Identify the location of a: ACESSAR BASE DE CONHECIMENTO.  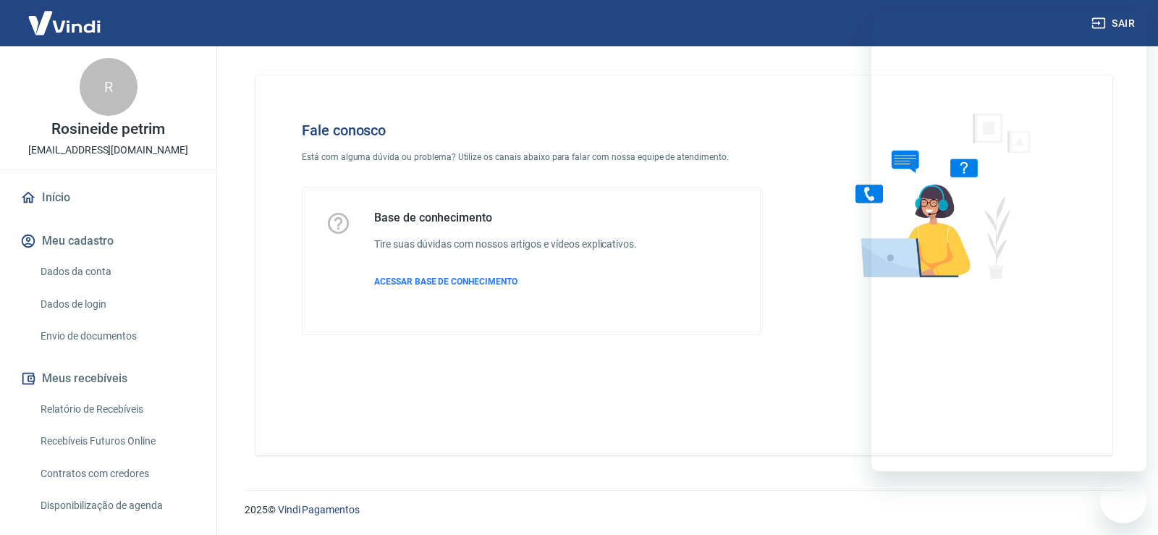
(505, 282).